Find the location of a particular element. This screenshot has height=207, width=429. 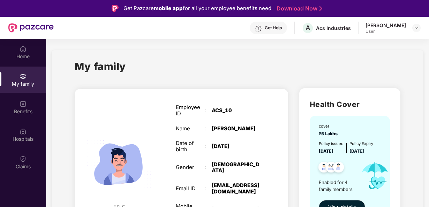

a: Download Now is located at coordinates (298, 8).